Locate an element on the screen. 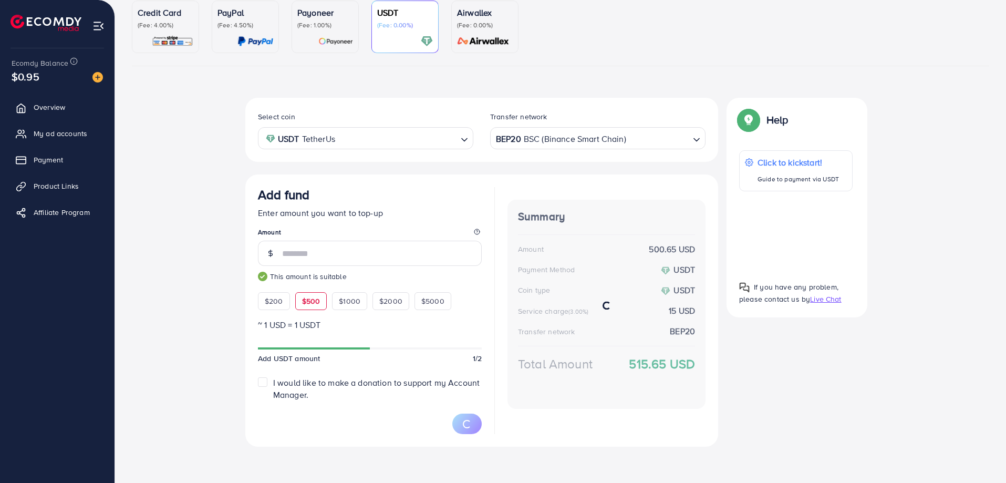 The width and height of the screenshot is (1006, 483). span: $5000 is located at coordinates (433, 301).